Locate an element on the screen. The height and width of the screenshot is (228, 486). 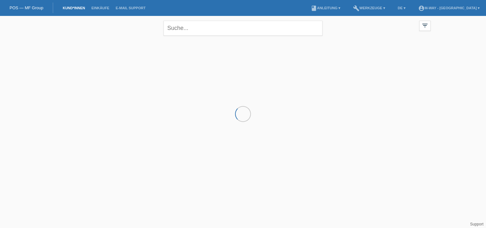
a: Einkäufe is located at coordinates (100, 8).